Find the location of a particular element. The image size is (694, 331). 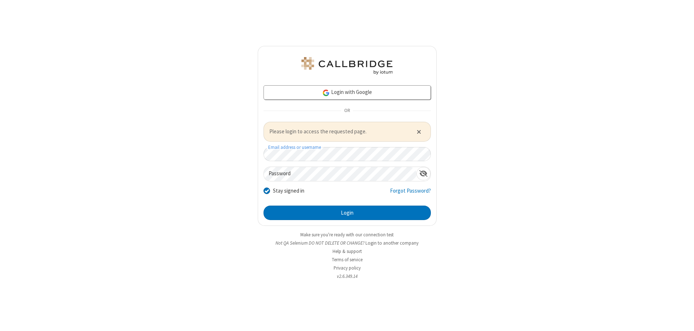

span: Please login to access the requested page. is located at coordinates (338, 132).